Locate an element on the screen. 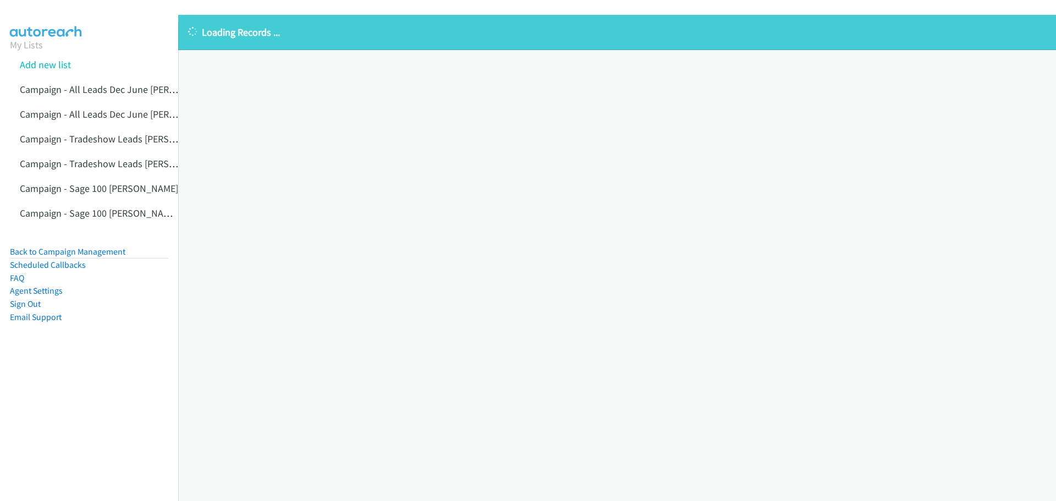 This screenshot has width=1056, height=501. a: Scheduled Callbacks is located at coordinates (48, 265).